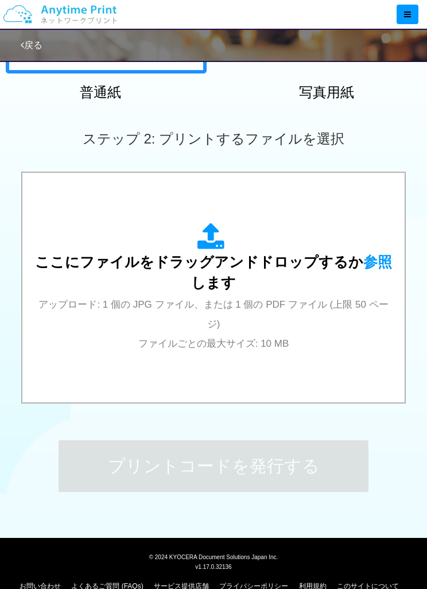 This screenshot has height=589, width=427. What do you see at coordinates (214, 272) in the screenshot?
I see `span: ここにファイルをドラッグアンドドロップするか します` at bounding box center [214, 272].